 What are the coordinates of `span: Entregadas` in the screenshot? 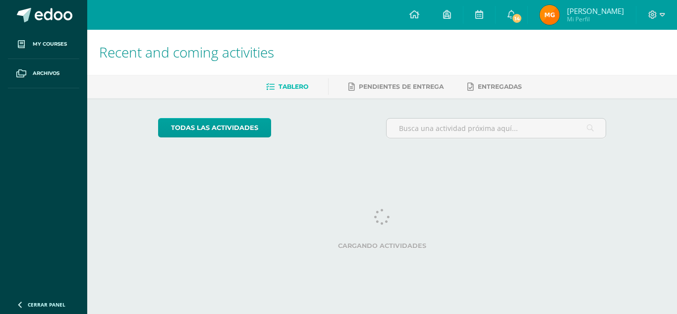 It's located at (500, 86).